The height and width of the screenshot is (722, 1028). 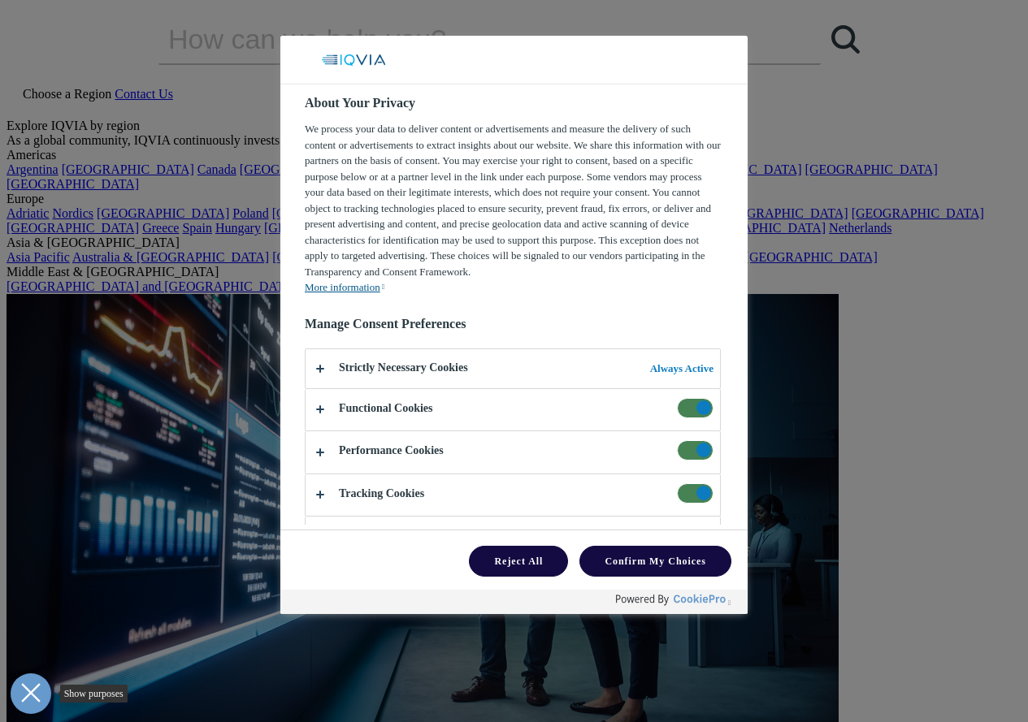 What do you see at coordinates (514, 324) in the screenshot?
I see `div: Preference center` at bounding box center [514, 324].